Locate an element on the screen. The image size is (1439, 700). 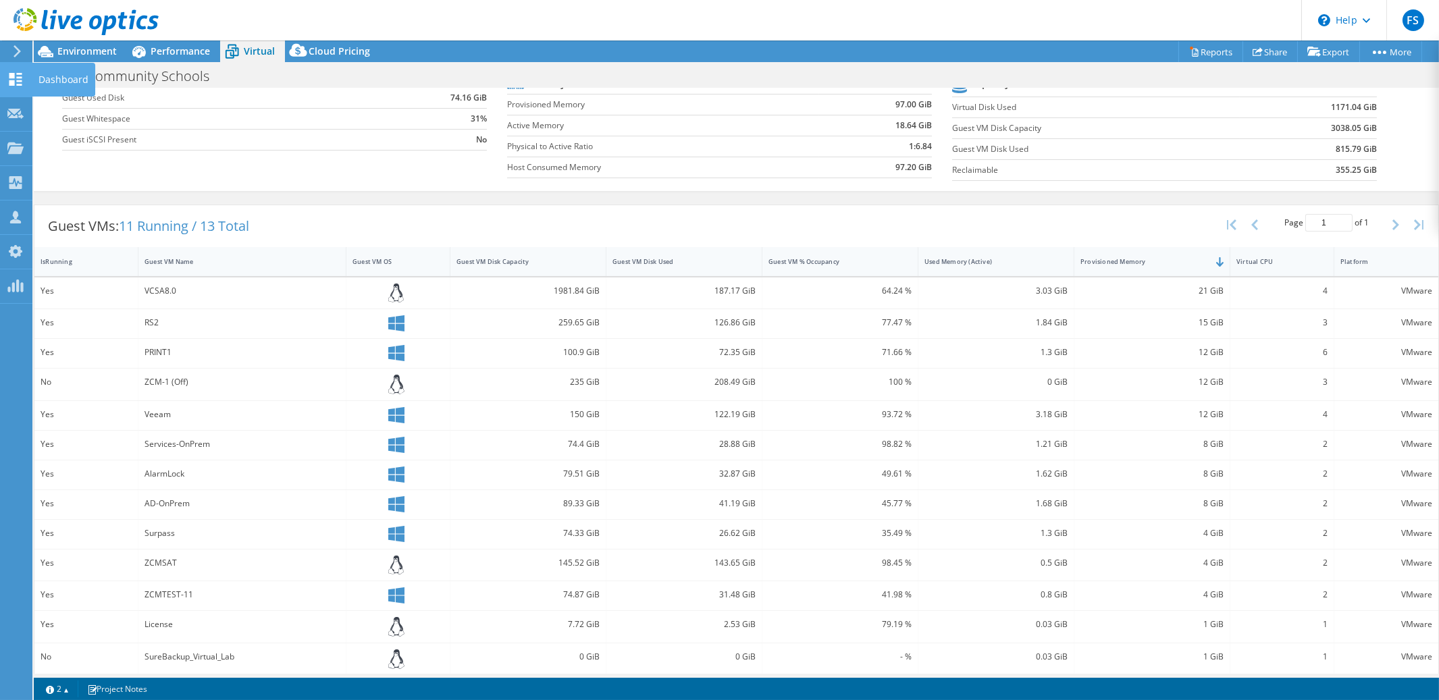
div: 8 GiB is located at coordinates (1152, 474).